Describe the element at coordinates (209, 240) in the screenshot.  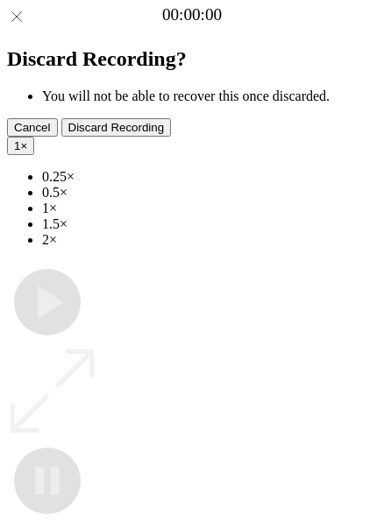
I see `li: 2×` at that location.